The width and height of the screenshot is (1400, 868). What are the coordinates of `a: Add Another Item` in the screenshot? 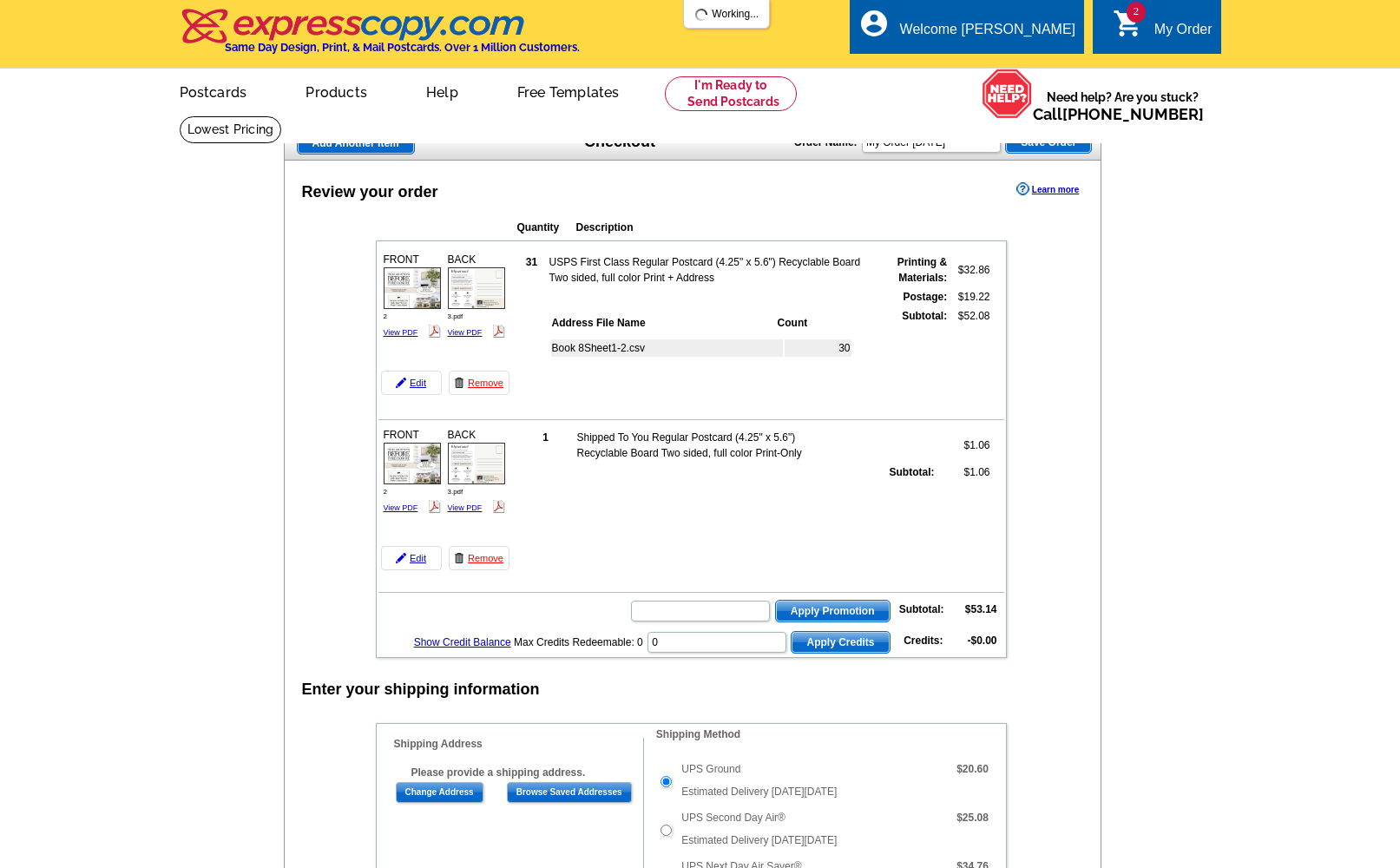 It's located at (356, 144).